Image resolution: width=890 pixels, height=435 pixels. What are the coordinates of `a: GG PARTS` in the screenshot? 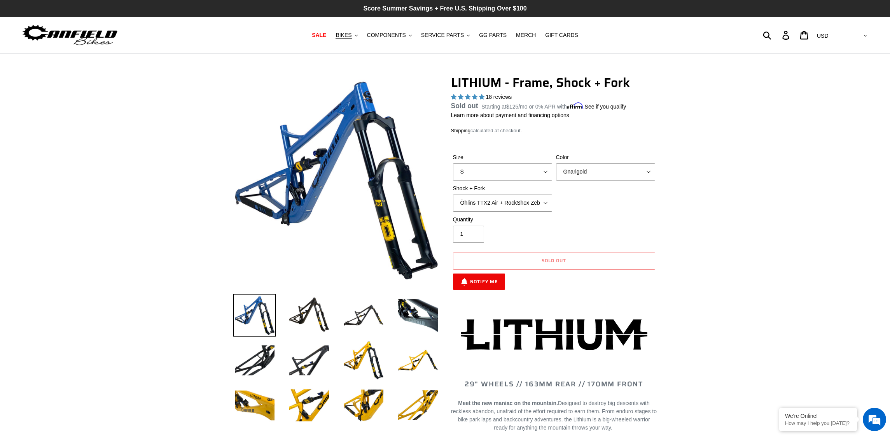 It's located at (493, 35).